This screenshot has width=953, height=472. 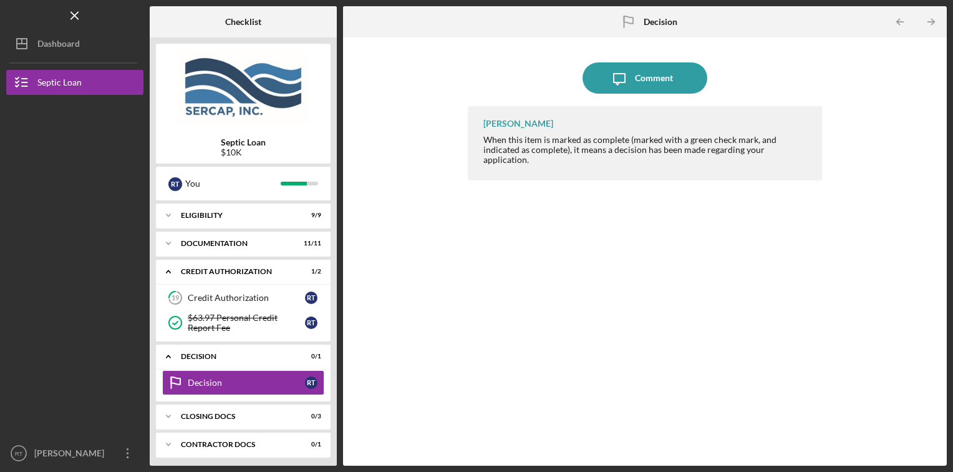 What do you see at coordinates (175, 298) in the screenshot?
I see `tspan: 19` at bounding box center [175, 298].